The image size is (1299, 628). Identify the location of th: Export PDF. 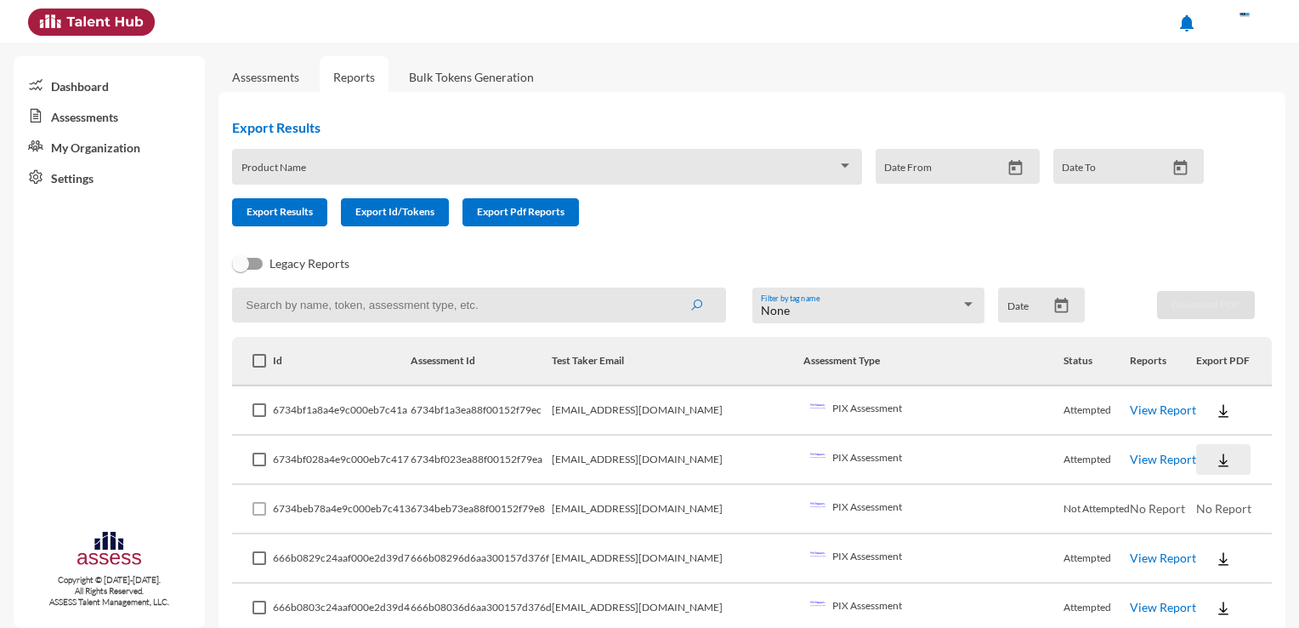
(1234, 361).